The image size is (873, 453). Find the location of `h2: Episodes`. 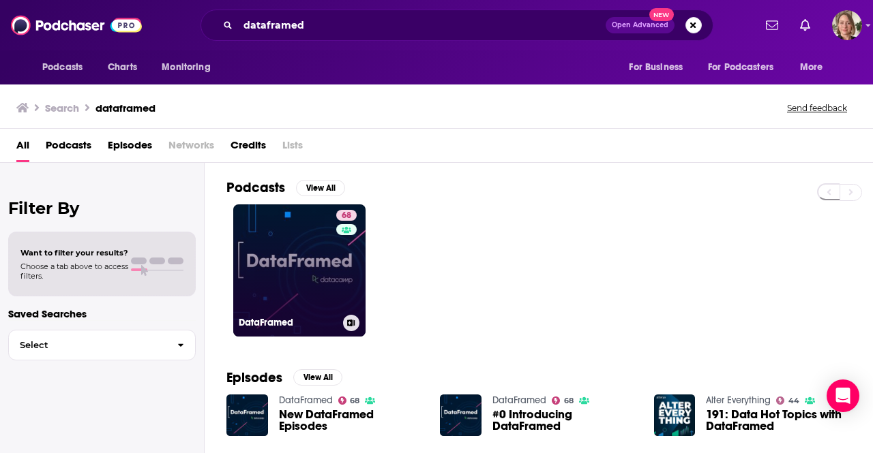

h2: Episodes is located at coordinates (254, 378).